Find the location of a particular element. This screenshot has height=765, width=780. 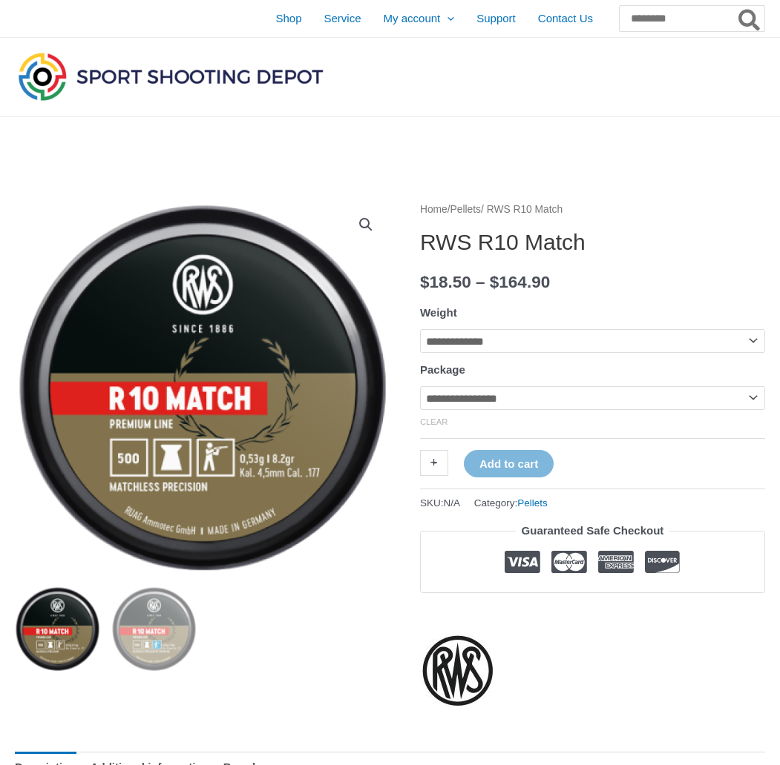

h1: RWS R10 Match is located at coordinates (592, 243).